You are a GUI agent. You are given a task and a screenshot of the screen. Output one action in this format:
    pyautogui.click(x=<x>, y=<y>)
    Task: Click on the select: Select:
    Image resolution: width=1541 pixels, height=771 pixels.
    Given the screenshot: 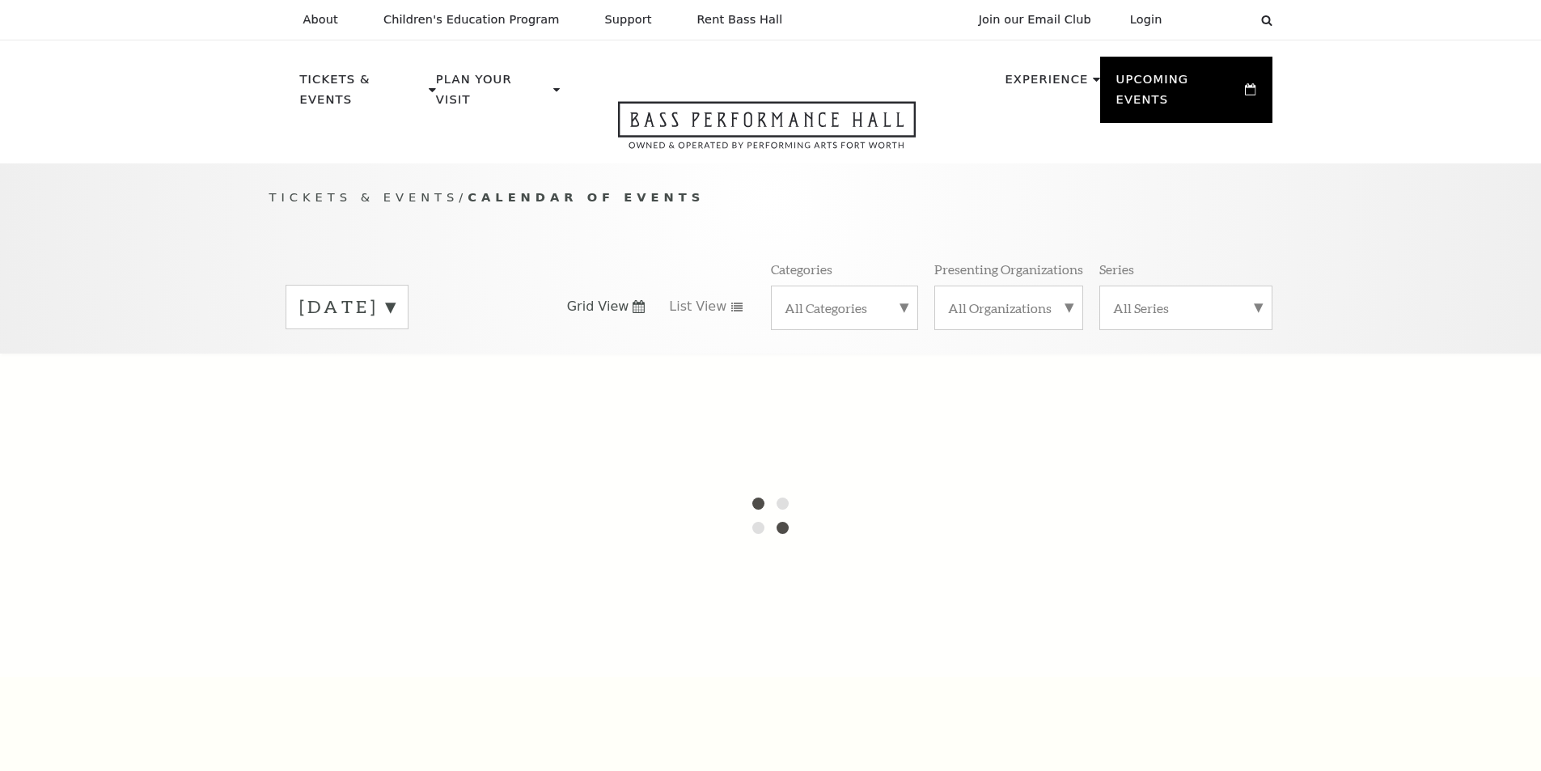 What is the action you would take?
    pyautogui.click(x=1217, y=19)
    